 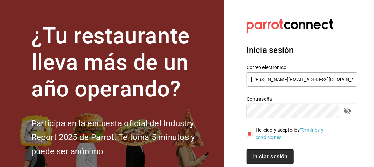 What do you see at coordinates (124, 62) in the screenshot?
I see `h1: ¿Tu restaurante lleva más de un año operando?` at bounding box center [124, 62].